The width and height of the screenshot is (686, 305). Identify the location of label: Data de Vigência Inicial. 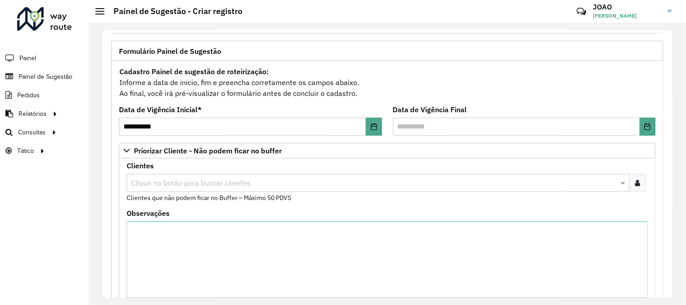
(160, 109).